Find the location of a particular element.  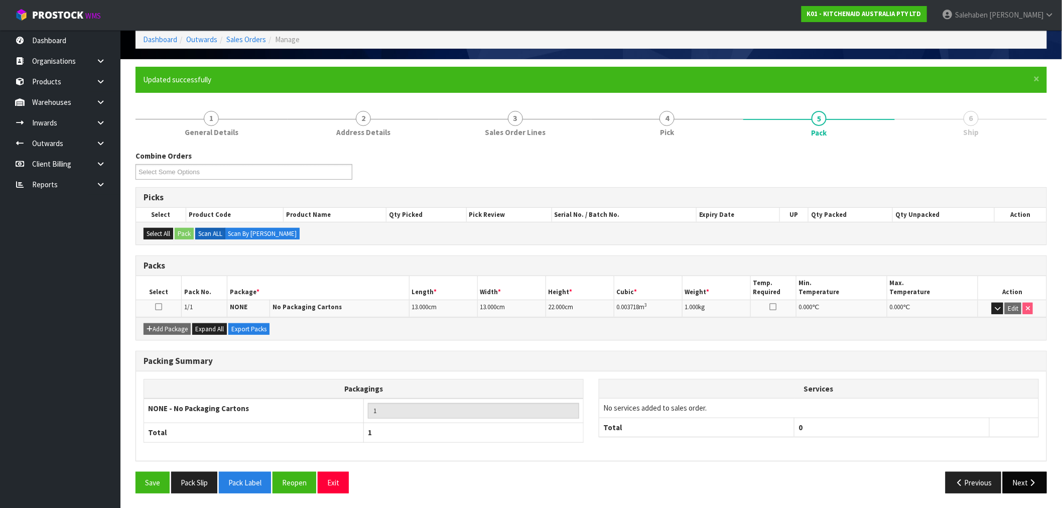

button: Exit is located at coordinates (333, 482).